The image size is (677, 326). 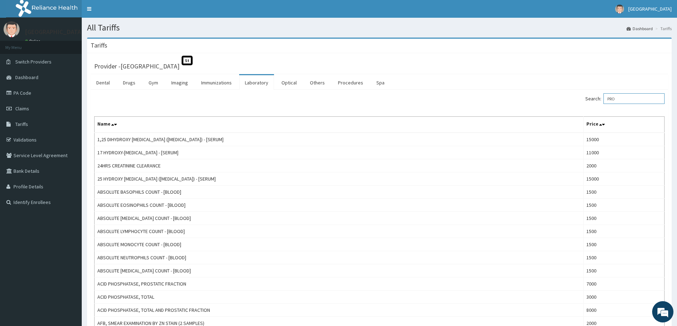 What do you see at coordinates (216, 83) in the screenshot?
I see `a: Immunizations` at bounding box center [216, 83].